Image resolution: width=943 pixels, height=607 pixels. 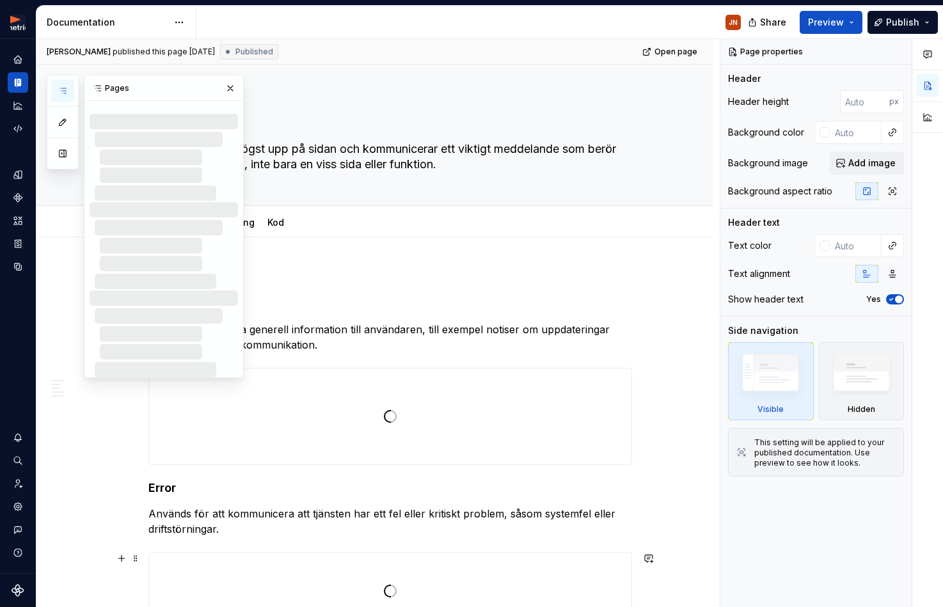 I want to click on div: Design tokens, so click(x=18, y=175).